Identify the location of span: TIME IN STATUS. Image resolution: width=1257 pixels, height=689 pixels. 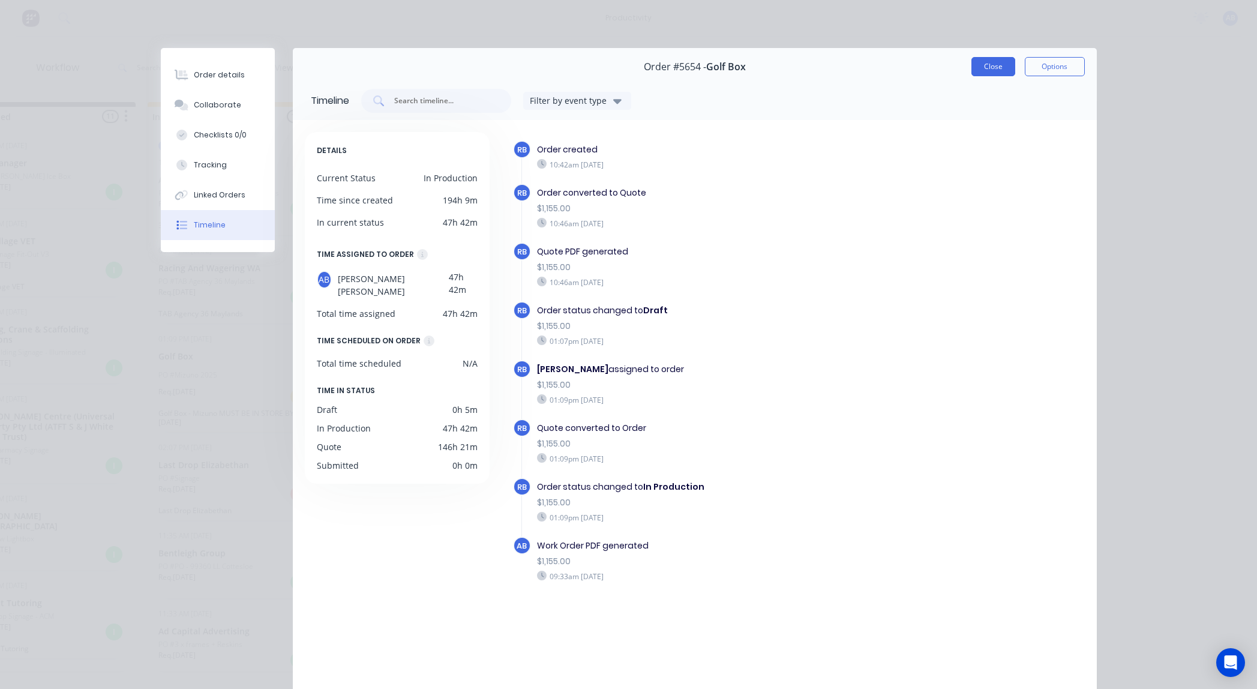
(346, 391).